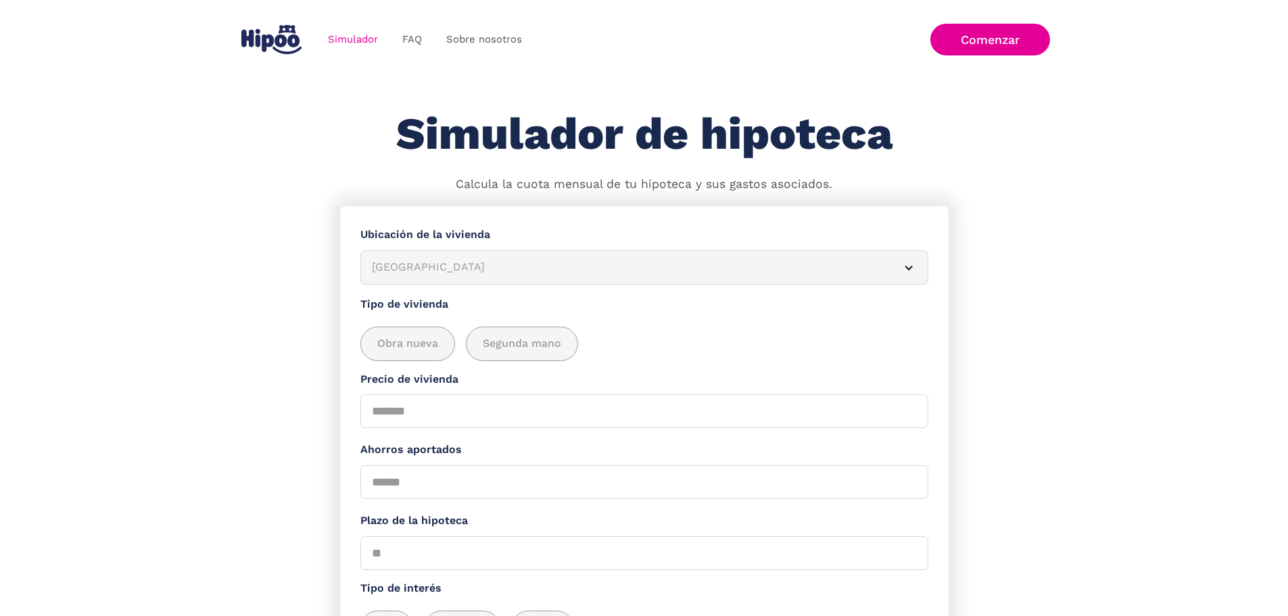 The width and height of the screenshot is (1288, 616). What do you see at coordinates (644, 343) in the screenshot?
I see `div: add_description_here` at bounding box center [644, 343].